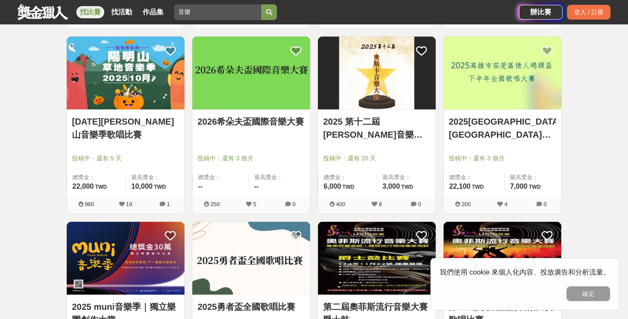 The image size is (628, 319). I want to click on span: 8, so click(380, 204).